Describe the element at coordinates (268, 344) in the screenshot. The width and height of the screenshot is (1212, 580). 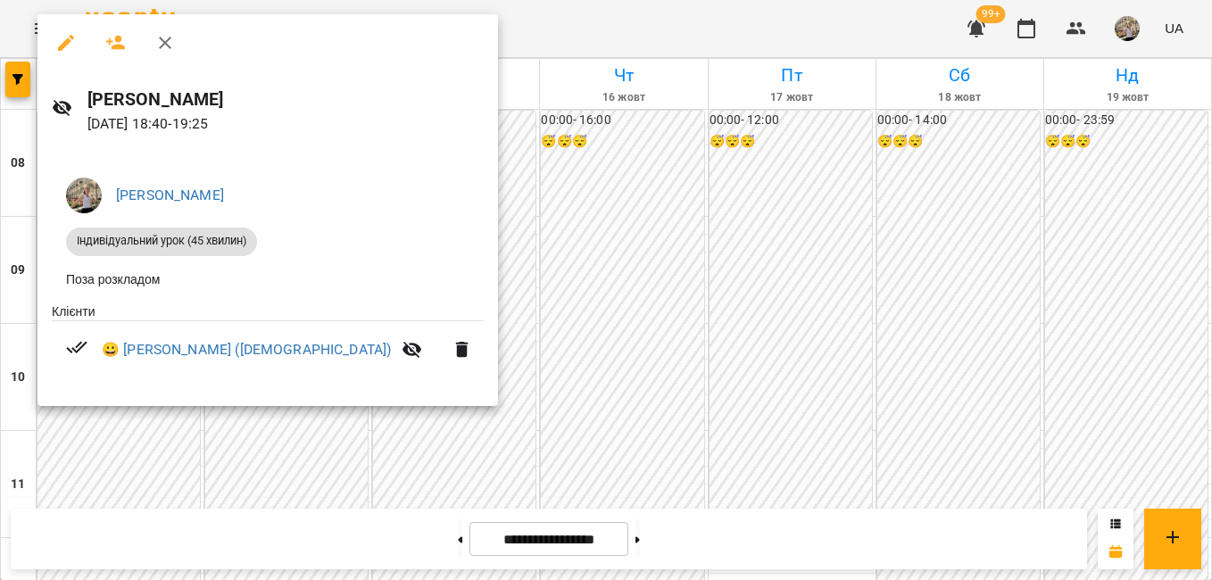
I see `ul: Клієнти` at that location.